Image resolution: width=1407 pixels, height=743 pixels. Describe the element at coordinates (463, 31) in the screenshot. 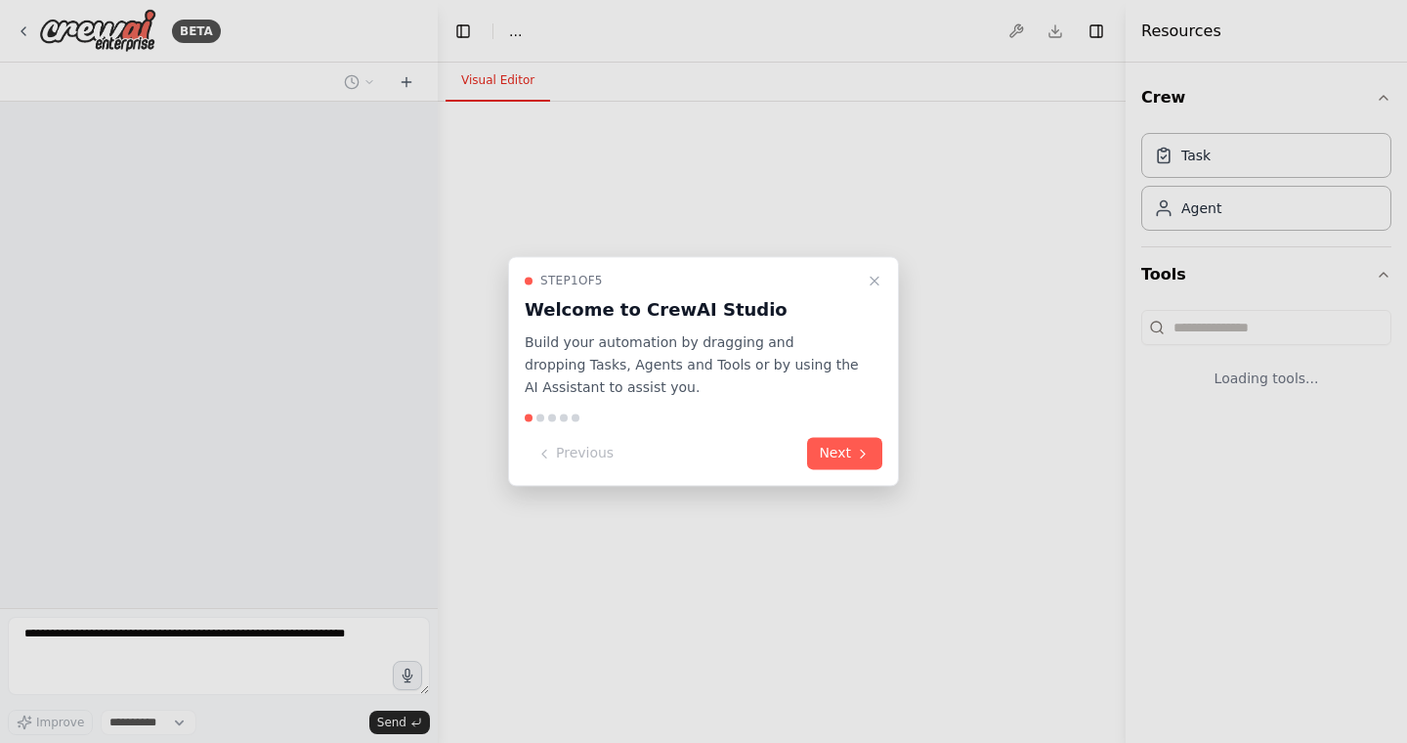

I see `button: Hide left sidebar` at that location.